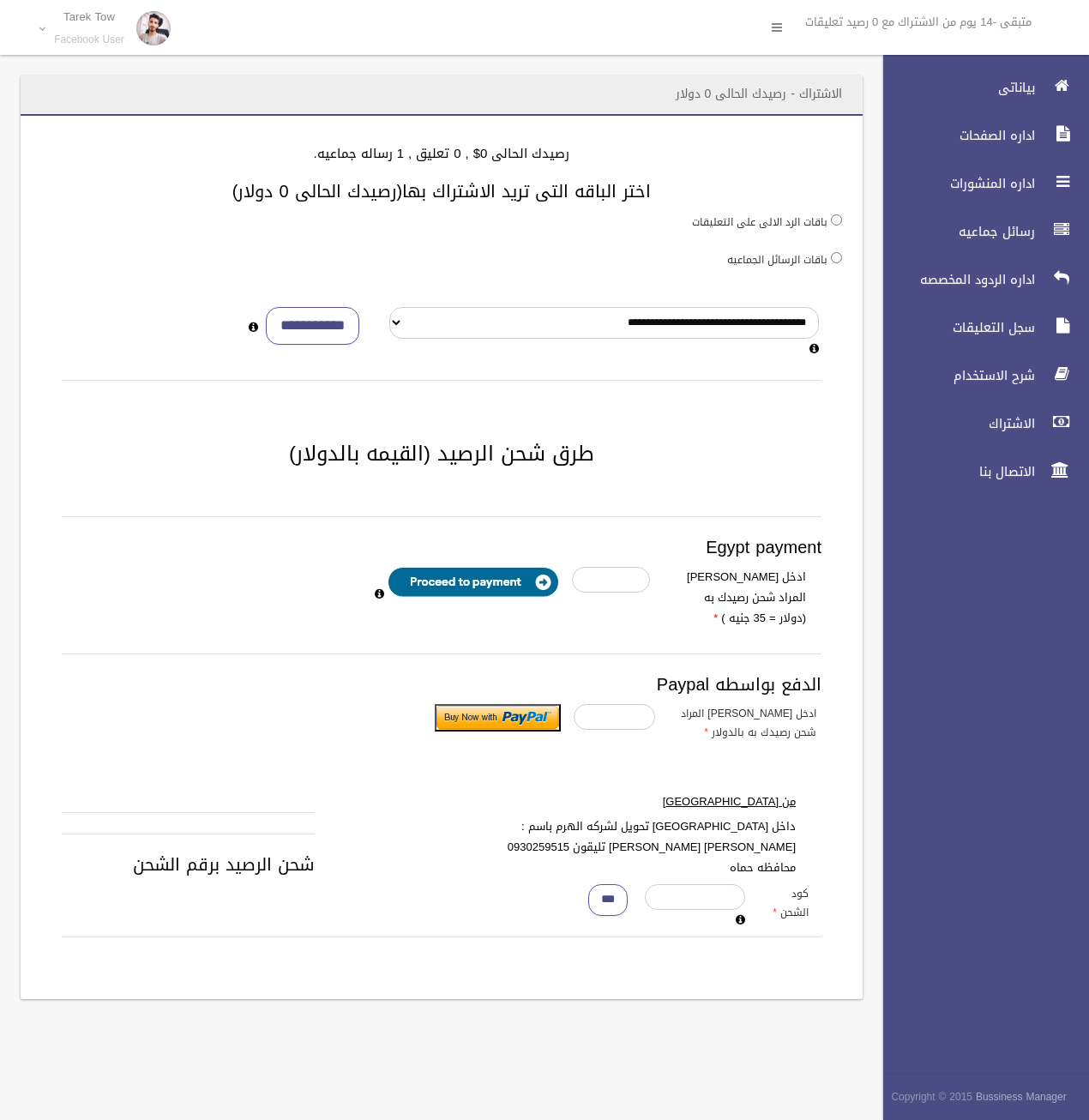 This screenshot has width=1089, height=1120. I want to click on span: اداره الردود المخصصه, so click(955, 280).